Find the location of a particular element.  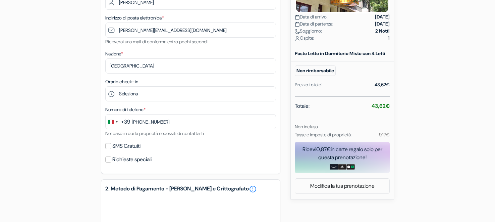

label: Orario check-in is located at coordinates (122, 82).